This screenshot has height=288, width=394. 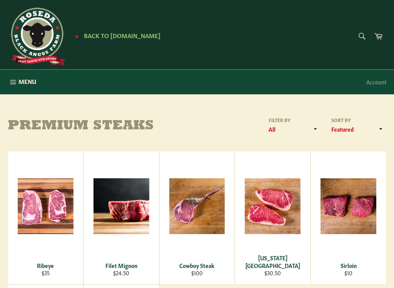 What do you see at coordinates (349, 218) in the screenshot?
I see `a: Sirloin Sirloin $10` at bounding box center [349, 218].